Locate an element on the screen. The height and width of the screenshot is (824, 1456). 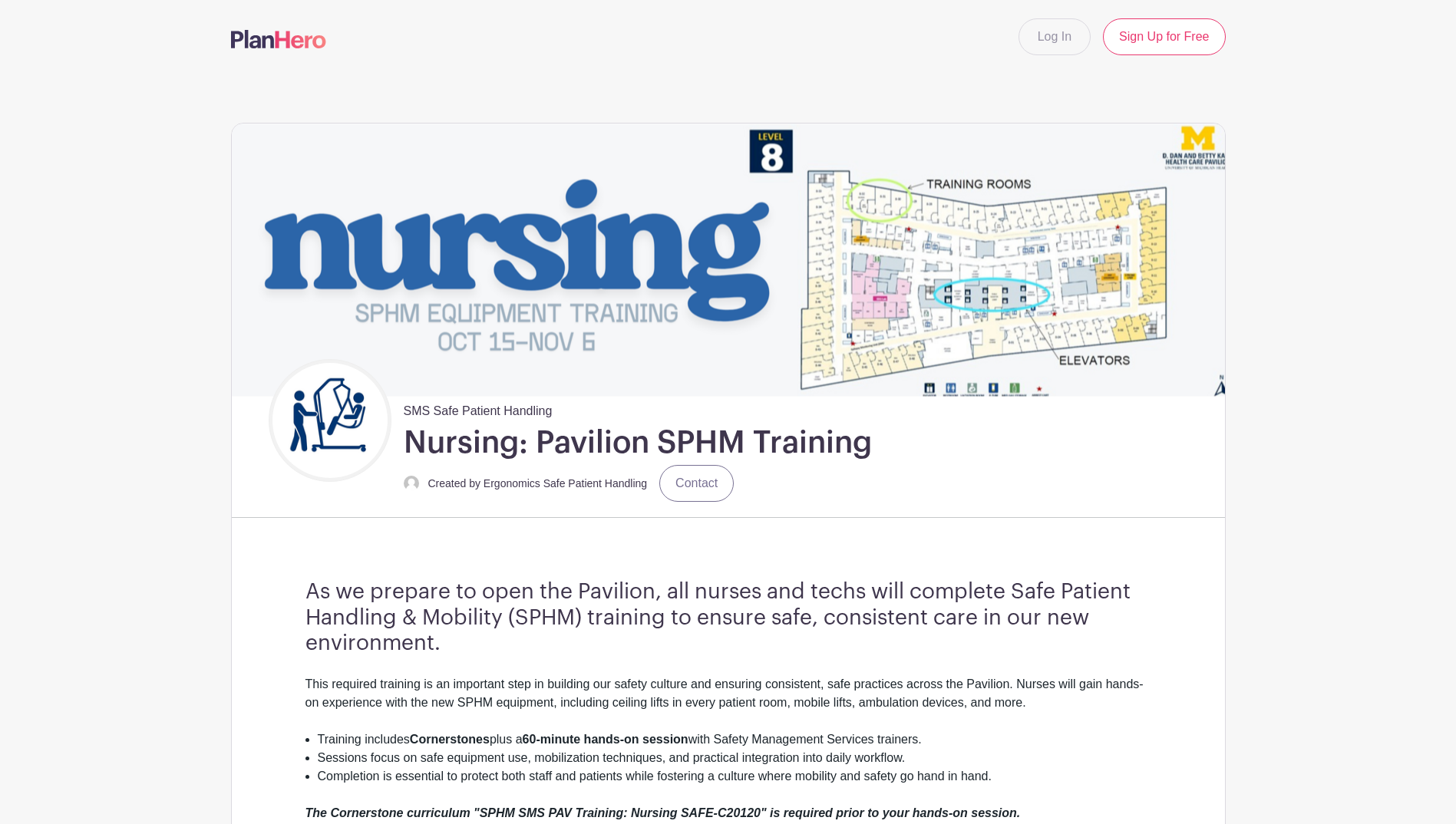
span: SMS Safe Patient Handling is located at coordinates (478, 408).